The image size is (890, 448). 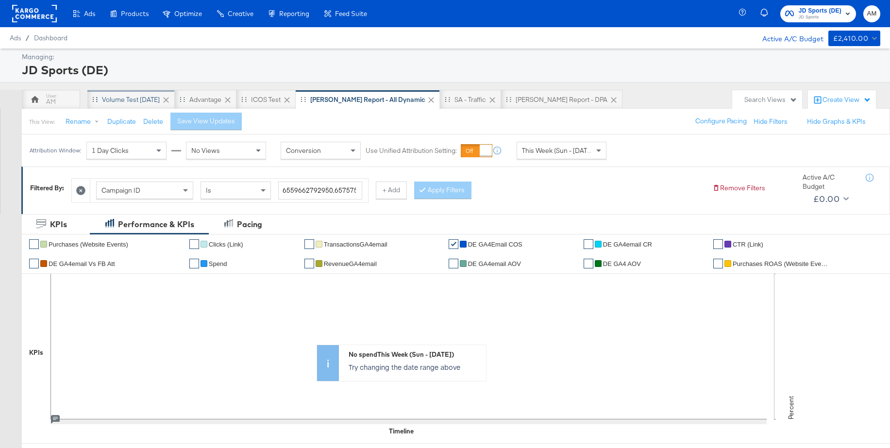 I want to click on div: Managing:, so click(x=449, y=57).